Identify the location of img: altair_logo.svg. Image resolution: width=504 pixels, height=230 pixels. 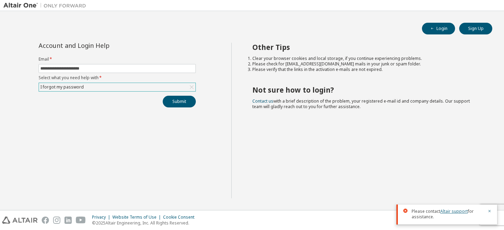
(20, 220).